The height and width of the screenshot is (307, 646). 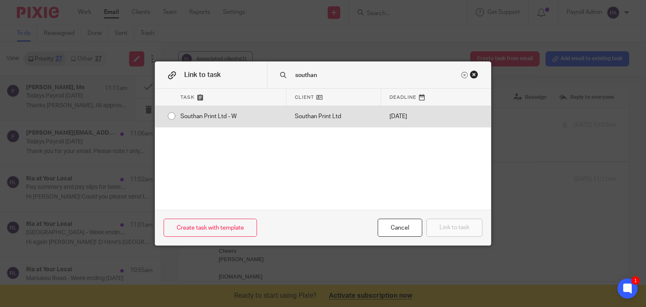 What do you see at coordinates (304, 97) in the screenshot?
I see `span: Client` at bounding box center [304, 97].